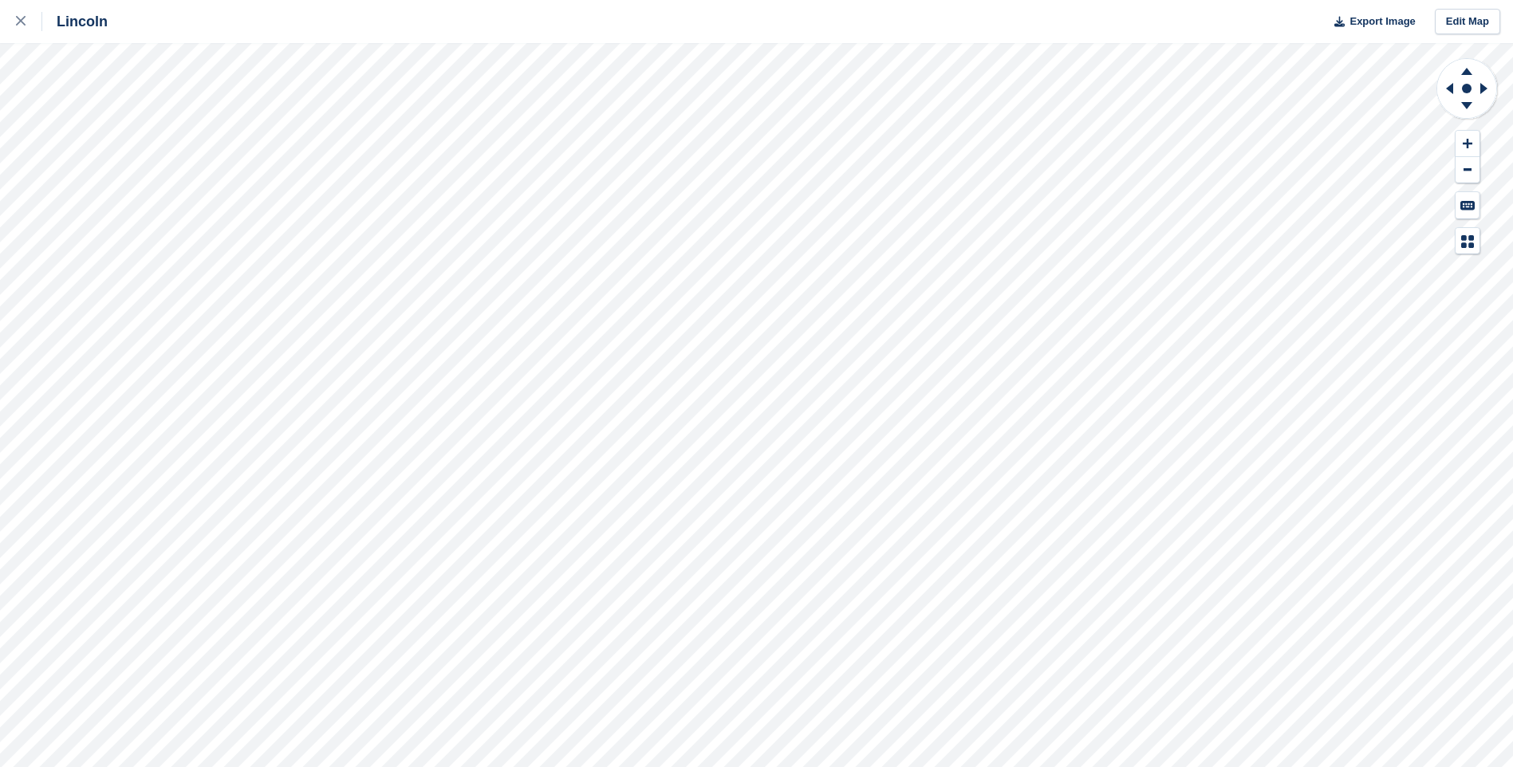 This screenshot has width=1513, height=767. Describe the element at coordinates (75, 22) in the screenshot. I see `div: Lincoln` at that location.